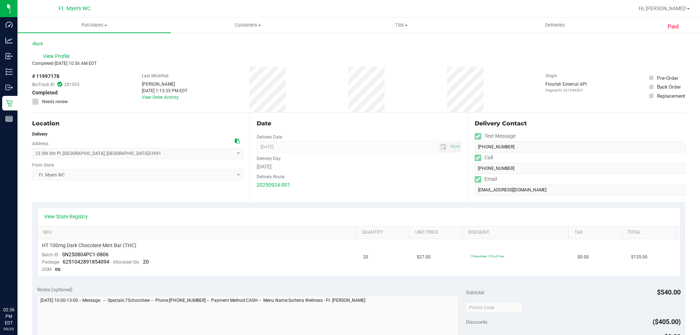 The width and height of the screenshot is (700, 335). Describe the element at coordinates (384, 233) in the screenshot. I see `a: Quantity` at that location.